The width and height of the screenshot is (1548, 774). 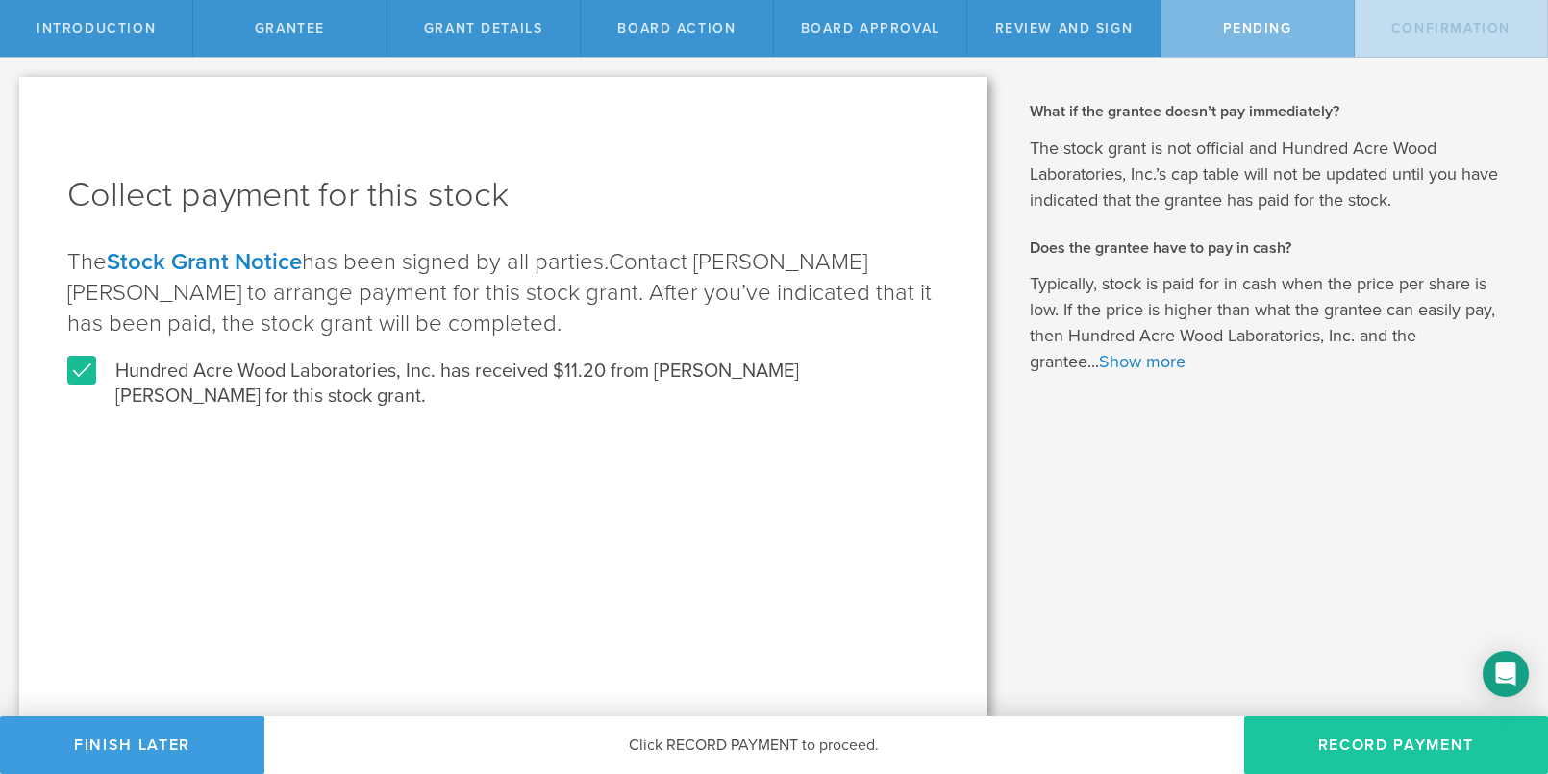 What do you see at coordinates (503, 293) in the screenshot?
I see `p: The has been signed by all parties.` at bounding box center [503, 293].